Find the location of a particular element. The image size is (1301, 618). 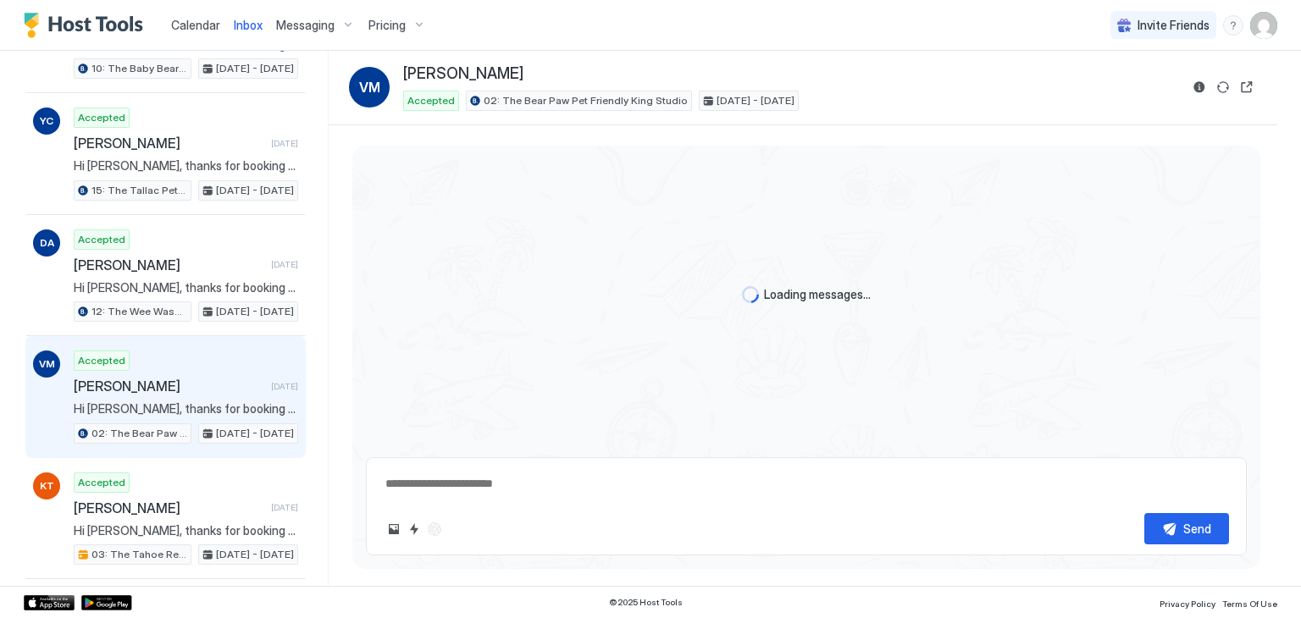

span: Privacy Policy is located at coordinates (1188, 604).